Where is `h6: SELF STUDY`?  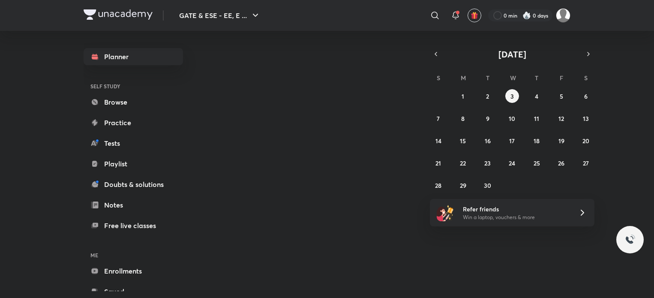
h6: SELF STUDY is located at coordinates (133, 86).